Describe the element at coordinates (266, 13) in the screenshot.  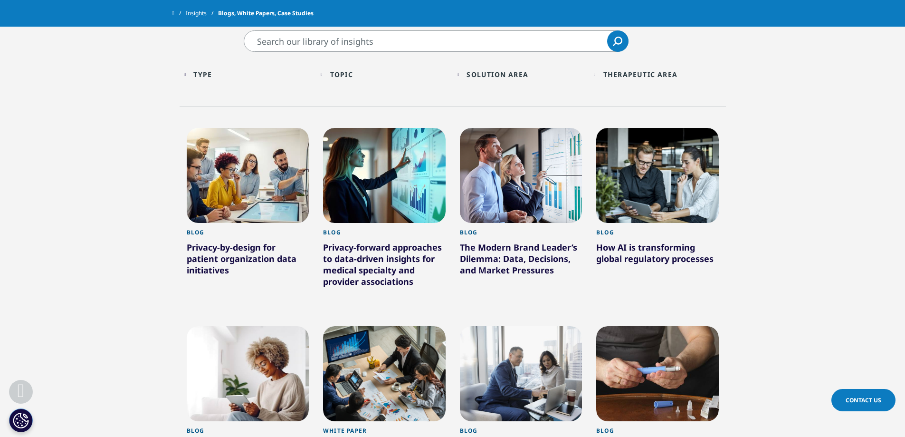
I see `span: Blogs, White Papers, Case Studies` at that location.